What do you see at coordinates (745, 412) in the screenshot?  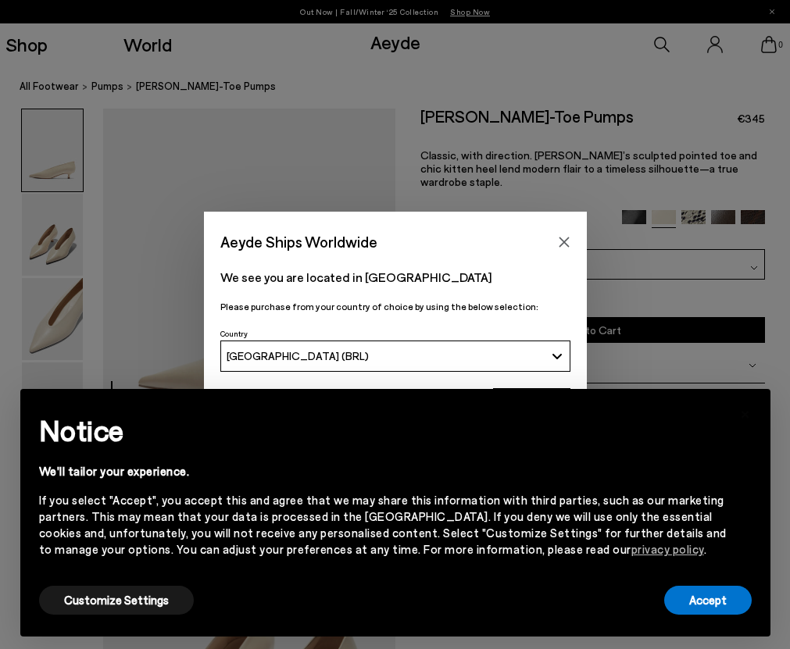 I see `button: Close this notice` at bounding box center [745, 412].